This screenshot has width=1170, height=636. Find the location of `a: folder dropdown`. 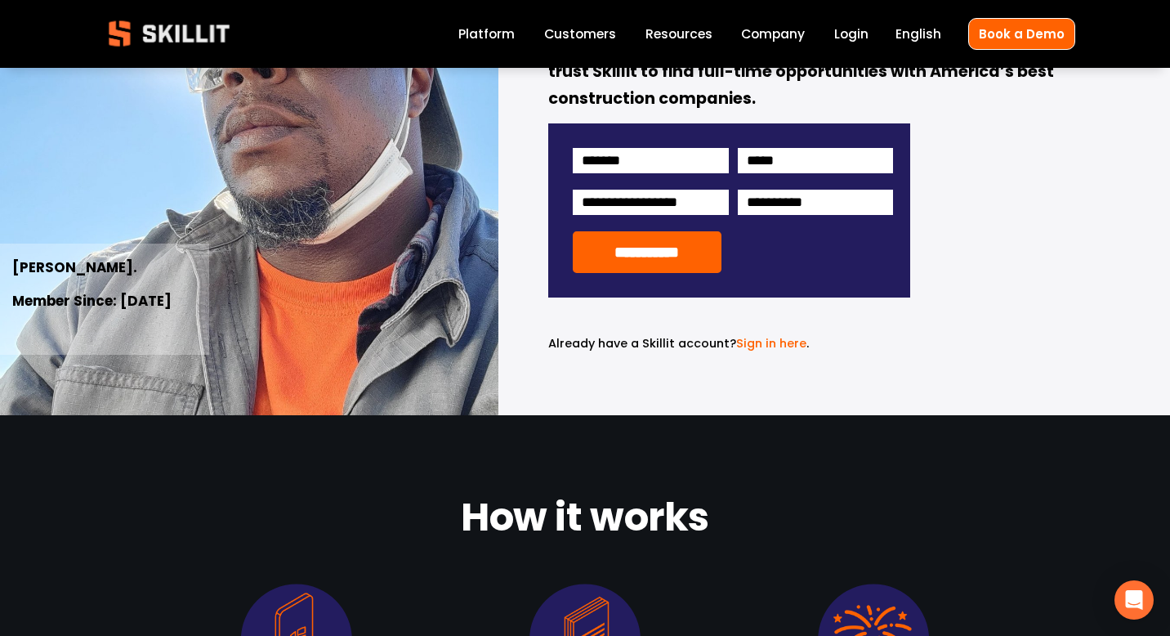

a: folder dropdown is located at coordinates (679, 33).